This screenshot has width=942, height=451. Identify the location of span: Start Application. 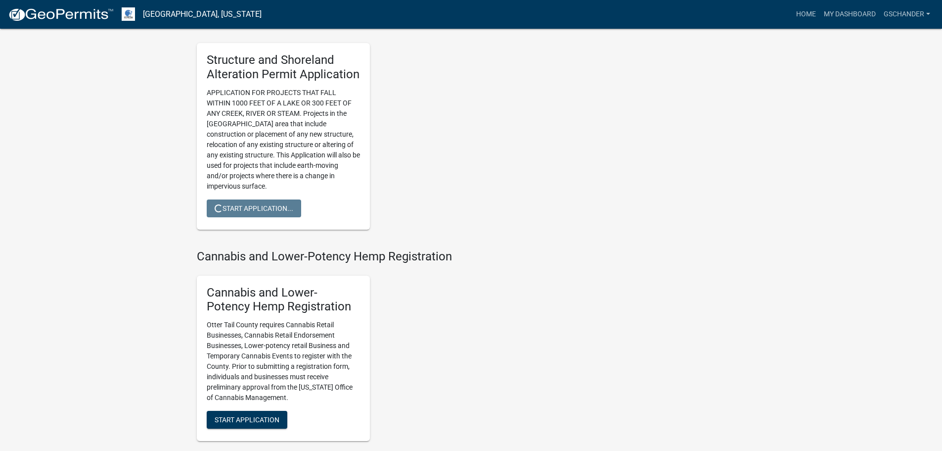
(247, 419).